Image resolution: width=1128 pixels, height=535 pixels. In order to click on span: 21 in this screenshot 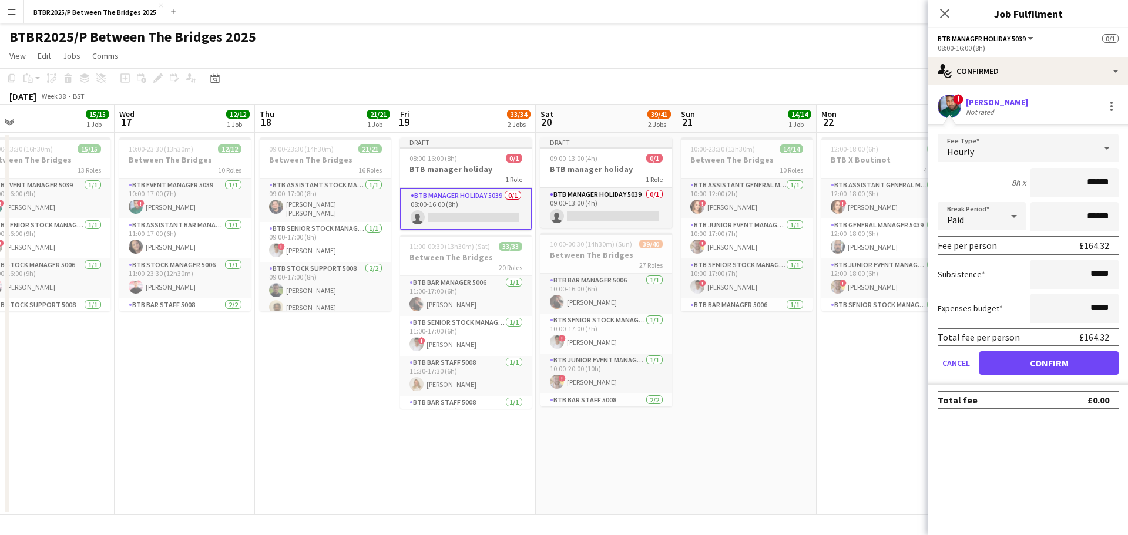, I will do `click(687, 122)`.